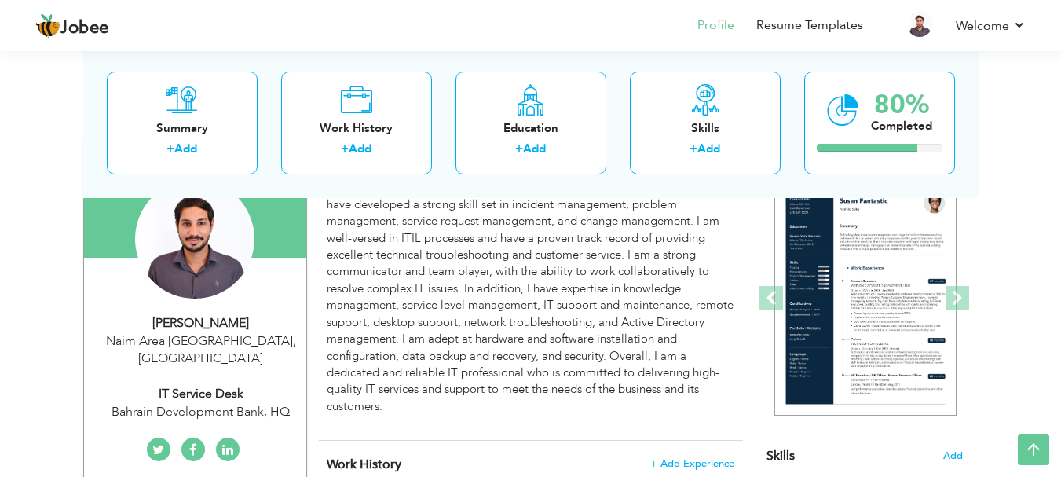  Describe the element at coordinates (530, 297) in the screenshot. I see `p: As an experienced IT Service Desk professional with 6 years of experience, I have developed a str...` at that location.